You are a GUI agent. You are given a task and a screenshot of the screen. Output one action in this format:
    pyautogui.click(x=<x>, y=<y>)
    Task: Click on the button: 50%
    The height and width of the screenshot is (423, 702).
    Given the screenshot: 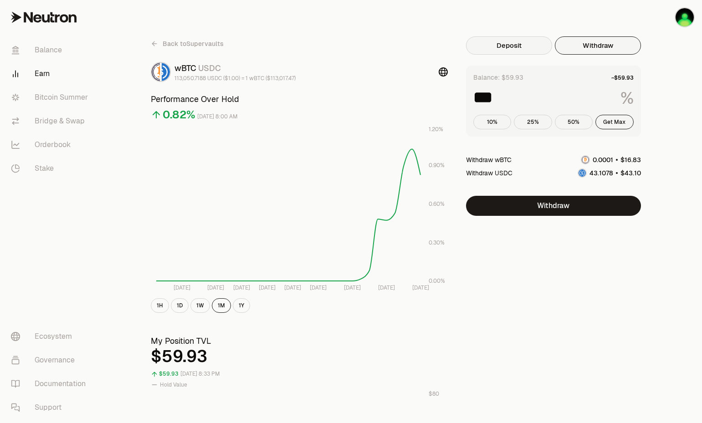 What is the action you would take?
    pyautogui.click(x=574, y=122)
    